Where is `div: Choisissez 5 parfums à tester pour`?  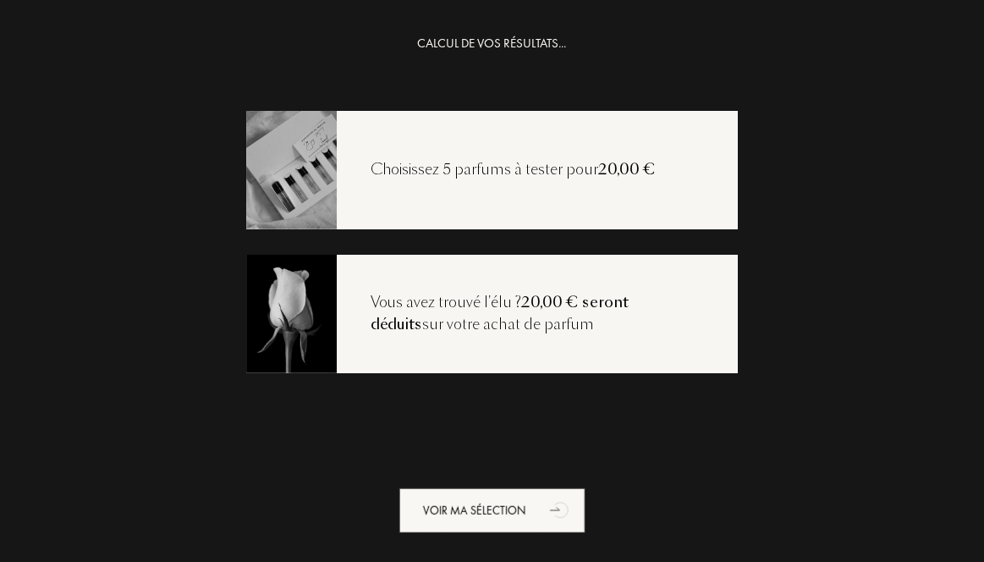
div: Choisissez 5 parfums à tester pour is located at coordinates (514, 170).